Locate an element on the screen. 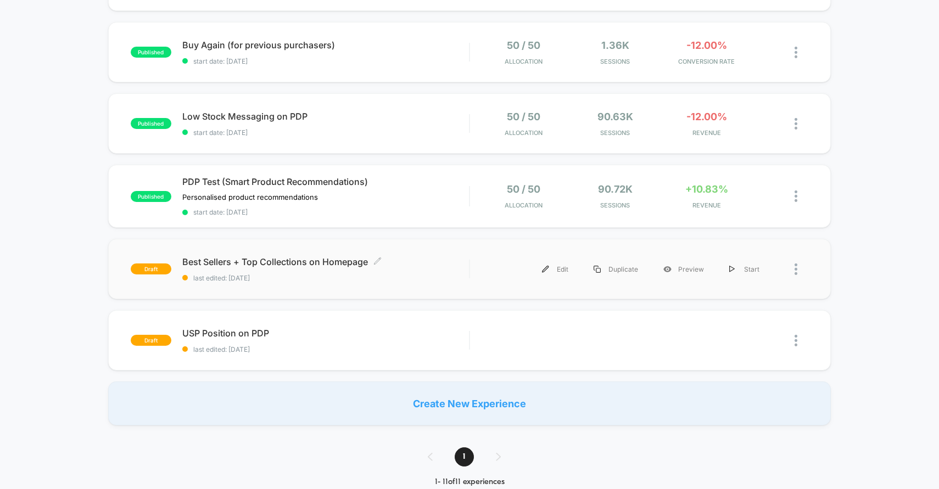  div: Preview is located at coordinates (683, 269).